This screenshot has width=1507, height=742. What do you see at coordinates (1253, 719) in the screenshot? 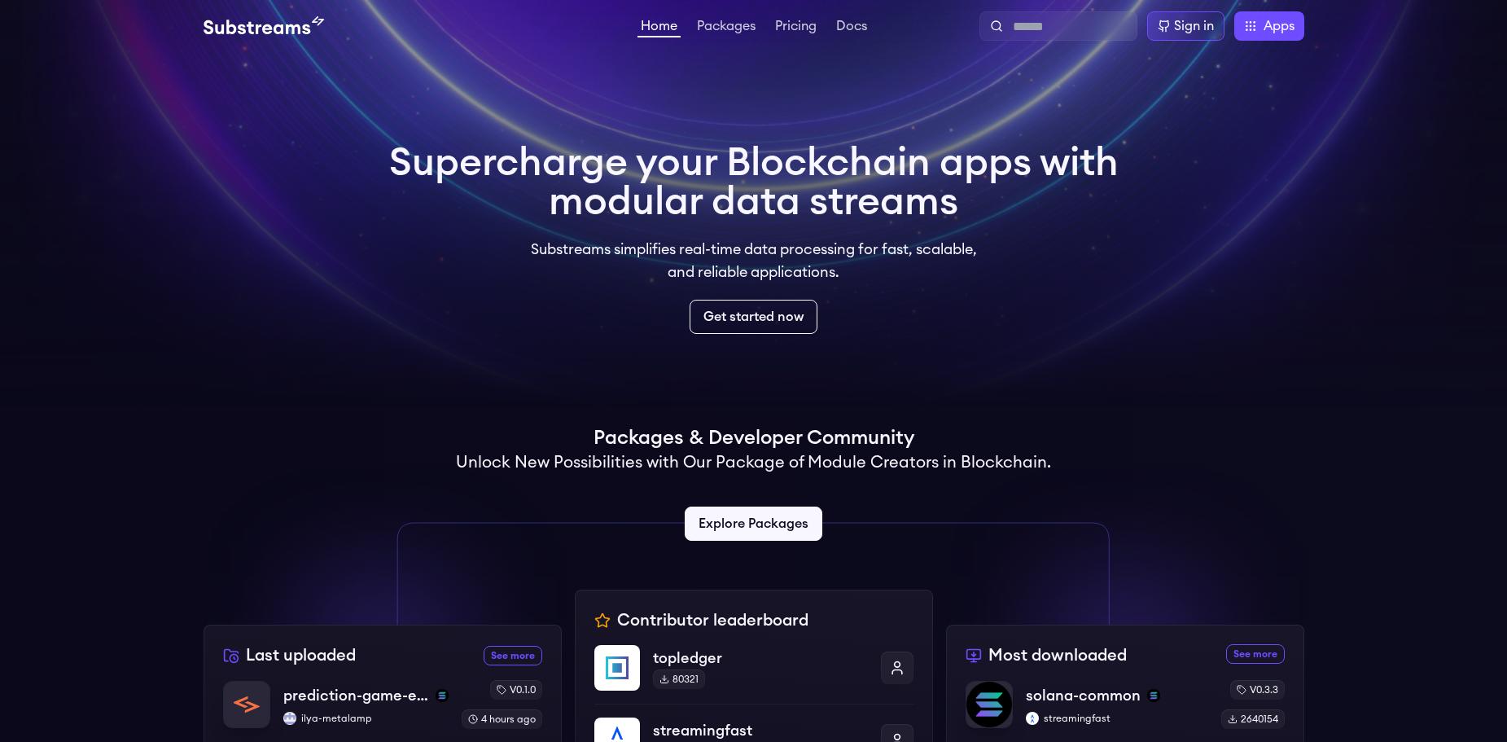
I see `div: 2640154` at bounding box center [1253, 719].